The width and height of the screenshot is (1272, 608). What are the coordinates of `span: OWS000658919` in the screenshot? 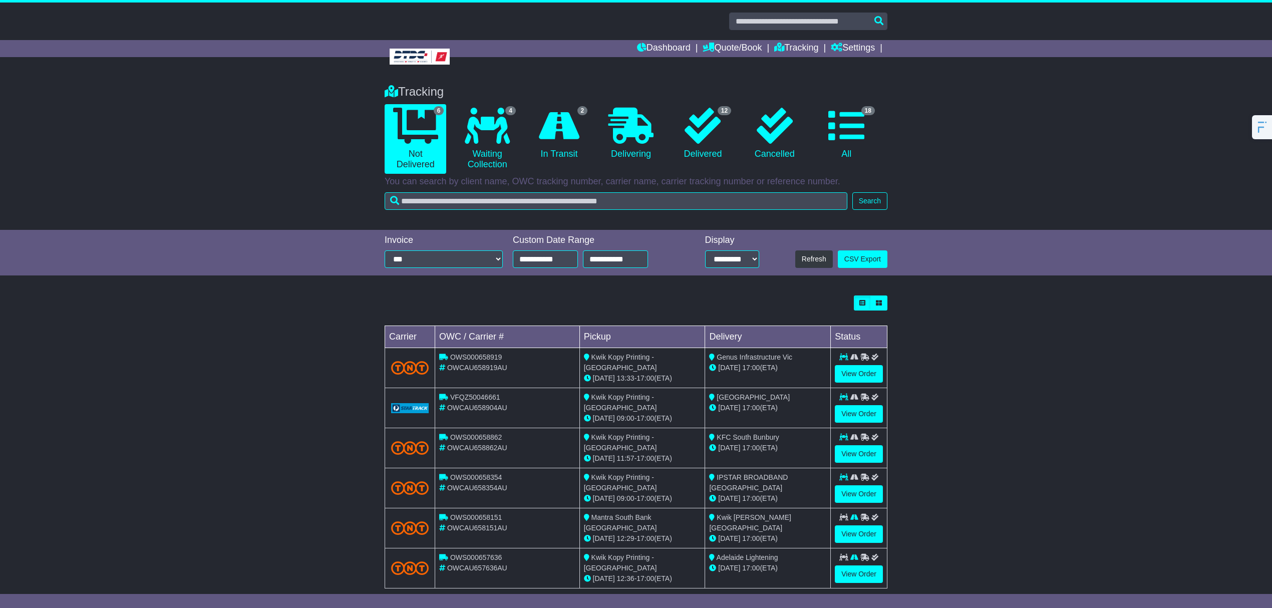 It's located at (476, 357).